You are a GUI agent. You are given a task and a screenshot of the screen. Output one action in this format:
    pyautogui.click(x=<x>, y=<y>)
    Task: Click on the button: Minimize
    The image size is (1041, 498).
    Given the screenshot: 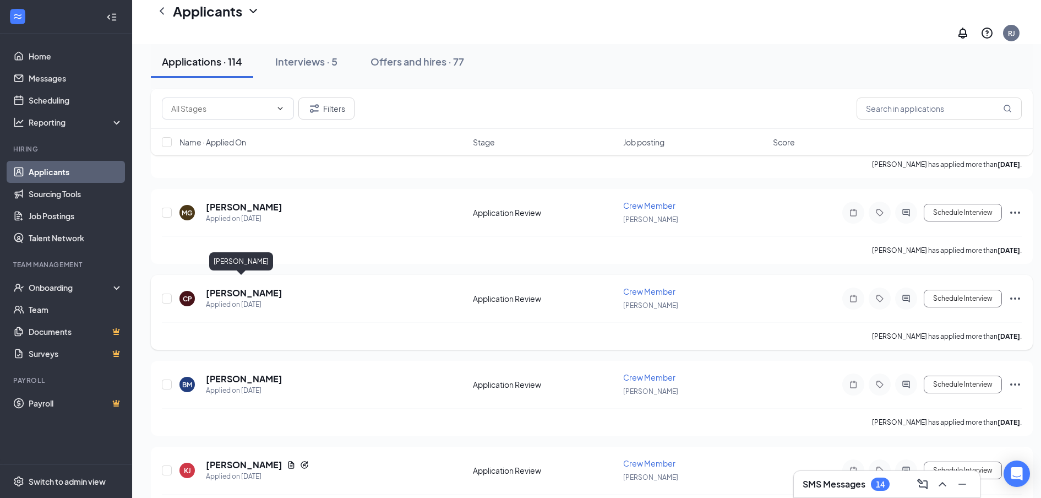 What is the action you would take?
    pyautogui.click(x=962, y=484)
    